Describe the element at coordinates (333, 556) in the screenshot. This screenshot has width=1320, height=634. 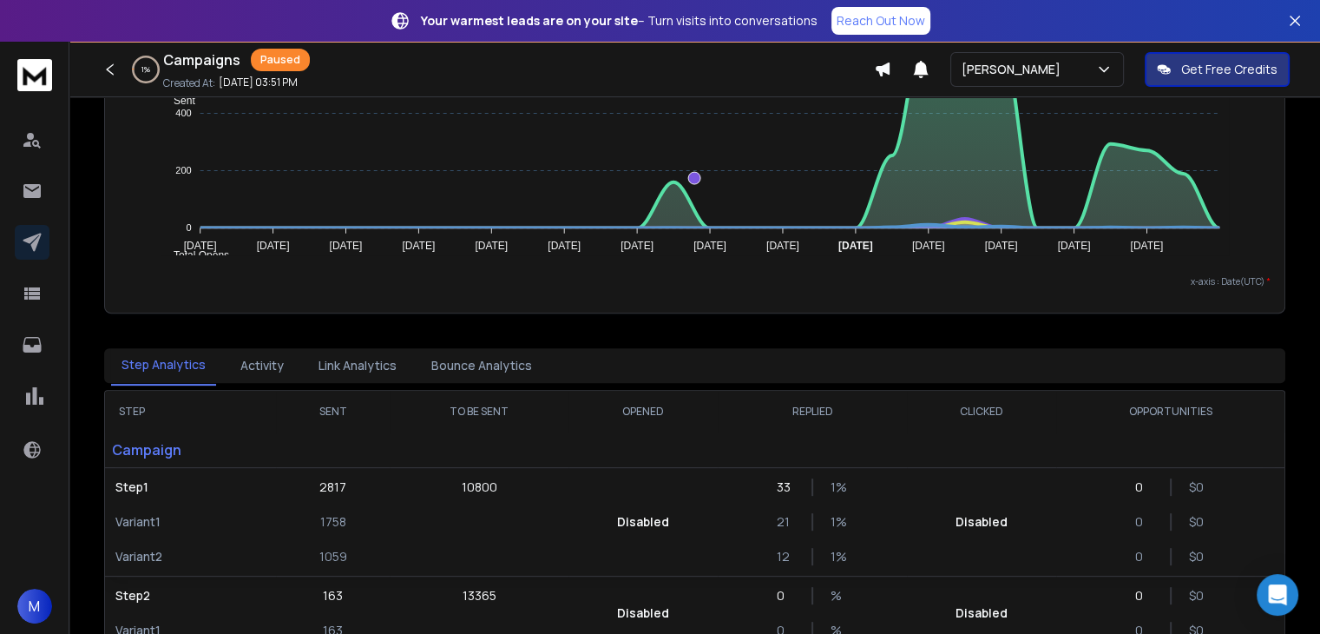
I see `p: 1059` at that location.